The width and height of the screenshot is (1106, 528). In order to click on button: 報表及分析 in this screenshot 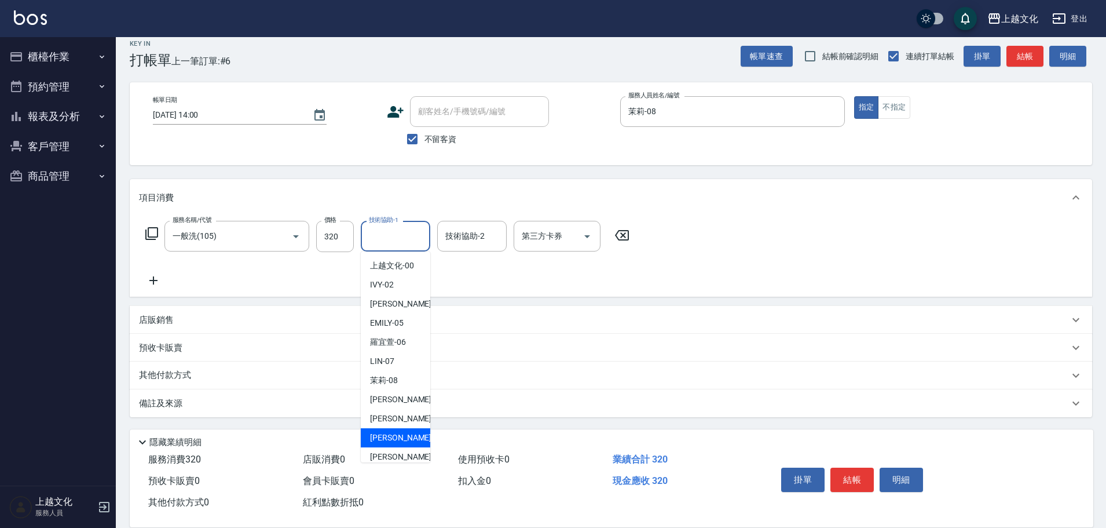, I will do `click(58, 116)`.